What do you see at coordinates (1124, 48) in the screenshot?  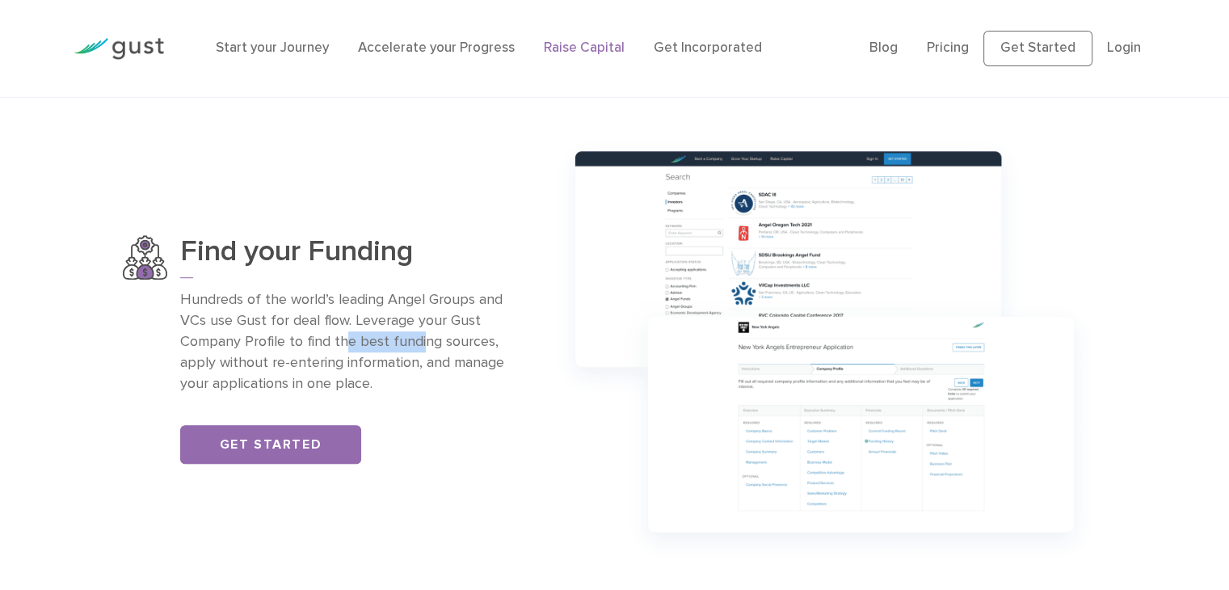 I see `a: Login` at bounding box center [1124, 48].